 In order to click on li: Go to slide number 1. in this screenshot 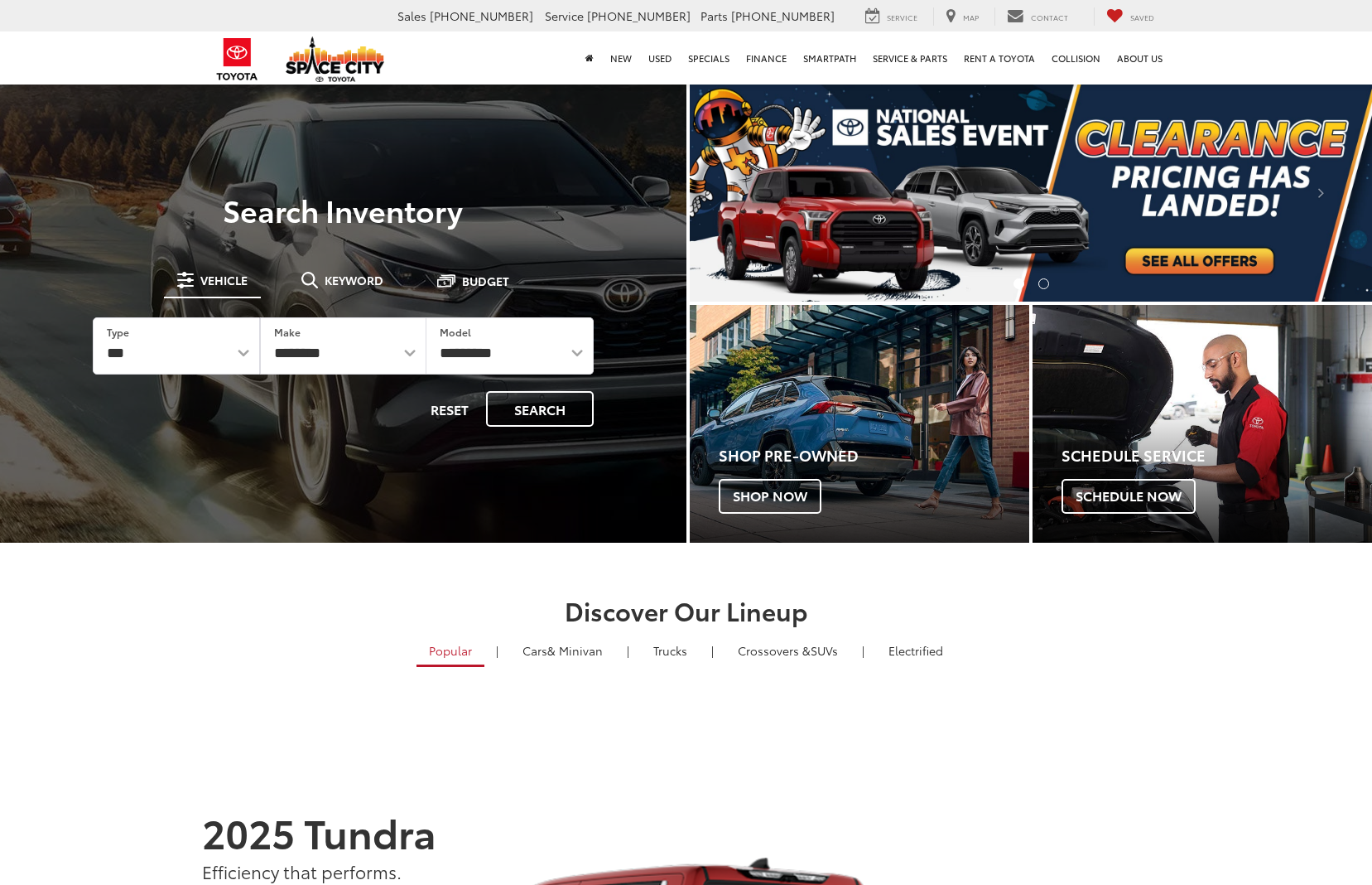, I will do `click(1018, 283)`.